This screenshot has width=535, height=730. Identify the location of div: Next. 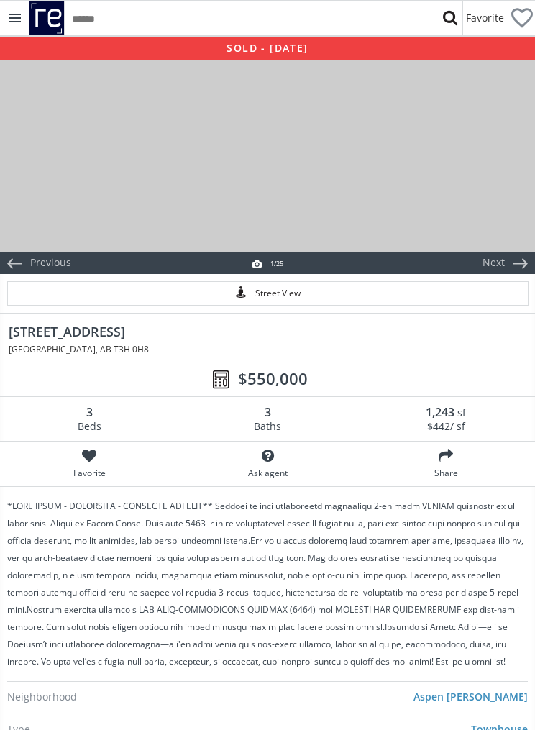
(493, 263).